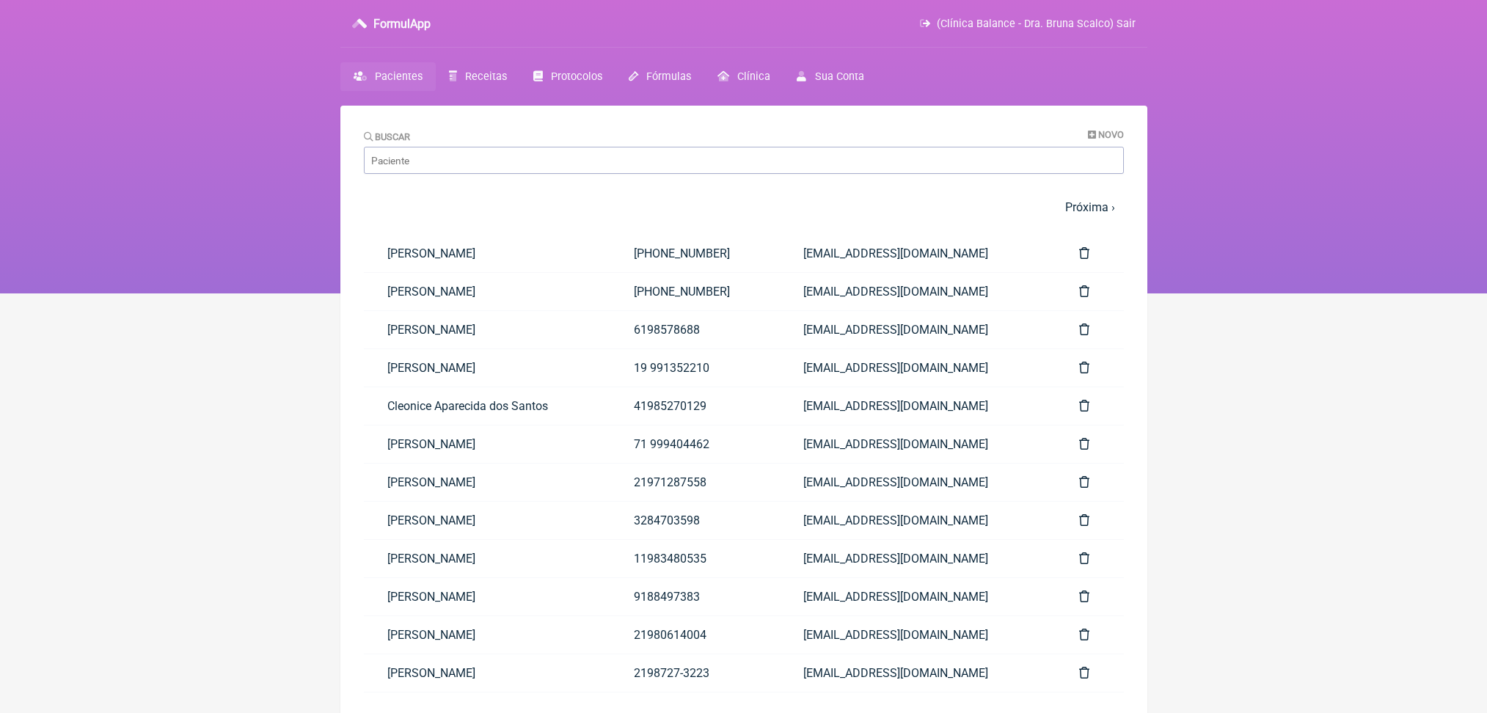  I want to click on a: 21980614004, so click(695, 634).